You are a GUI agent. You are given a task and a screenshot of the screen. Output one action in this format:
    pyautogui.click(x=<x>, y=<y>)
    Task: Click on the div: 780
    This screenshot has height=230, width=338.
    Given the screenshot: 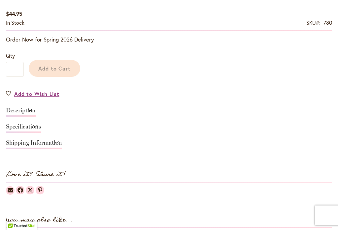 What is the action you would take?
    pyautogui.click(x=328, y=23)
    